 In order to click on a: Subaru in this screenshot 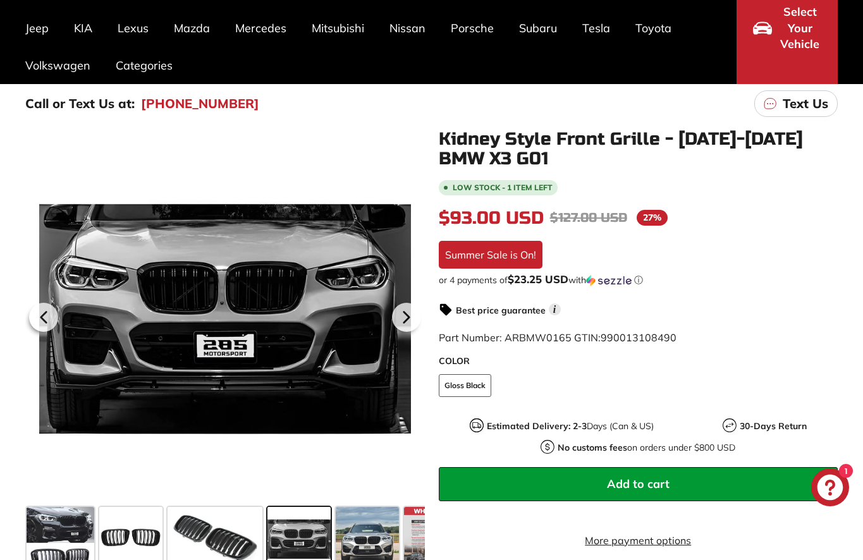, I will do `click(538, 28)`.